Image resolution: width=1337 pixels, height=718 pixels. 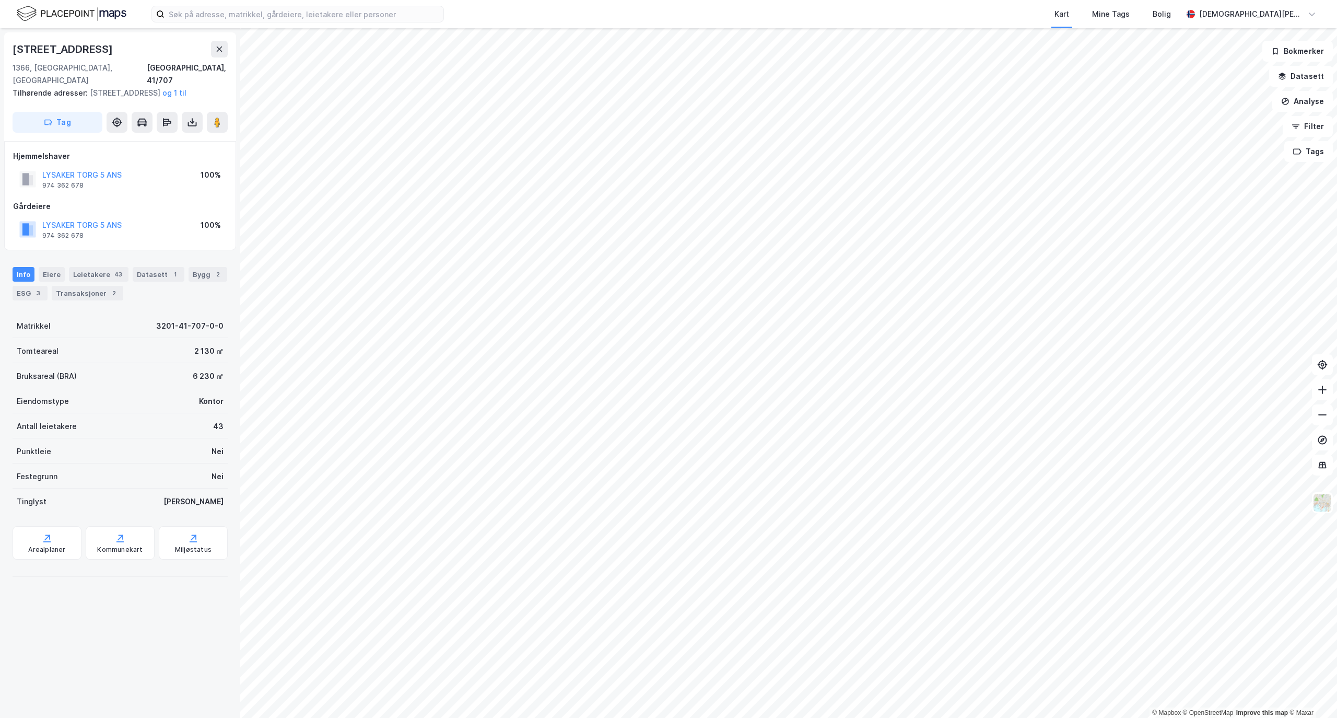 What do you see at coordinates (46, 426) in the screenshot?
I see `div: Antall leietakere` at bounding box center [46, 426].